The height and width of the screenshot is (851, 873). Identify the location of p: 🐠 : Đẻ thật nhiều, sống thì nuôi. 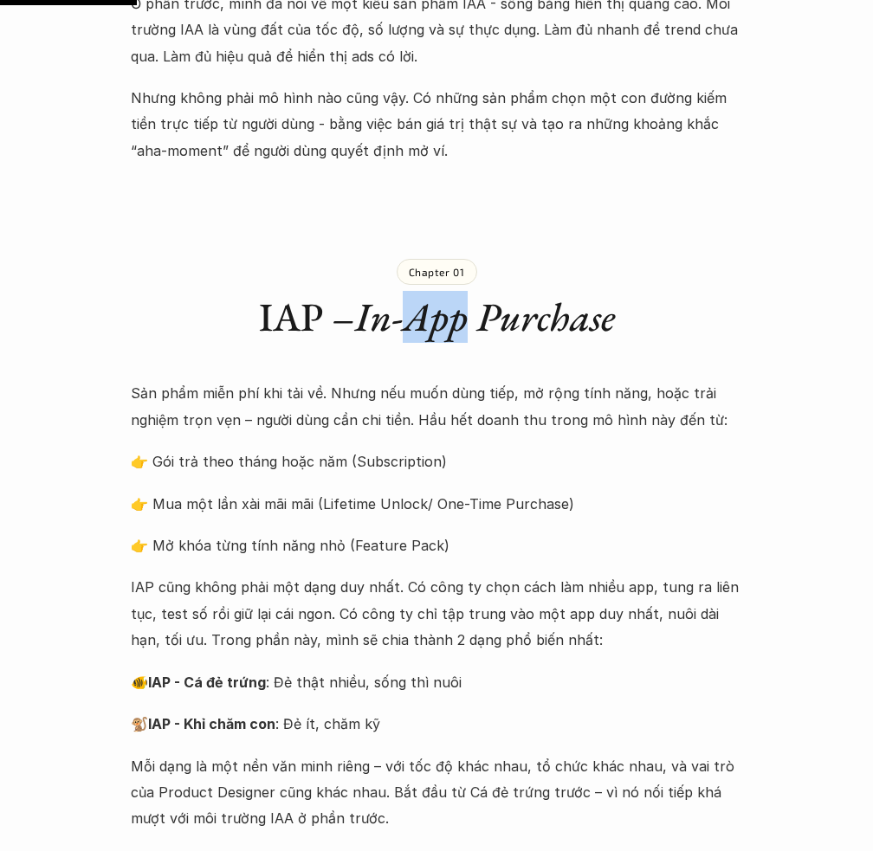
(436, 682).